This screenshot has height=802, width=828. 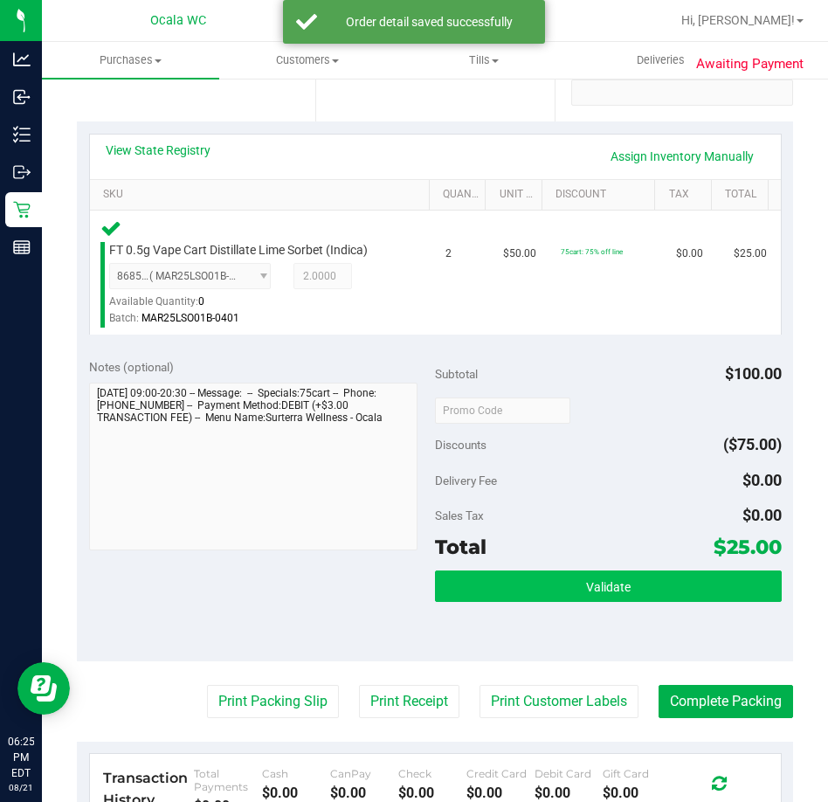 What do you see at coordinates (517, 195) in the screenshot?
I see `a: Unit Price` at bounding box center [517, 195].